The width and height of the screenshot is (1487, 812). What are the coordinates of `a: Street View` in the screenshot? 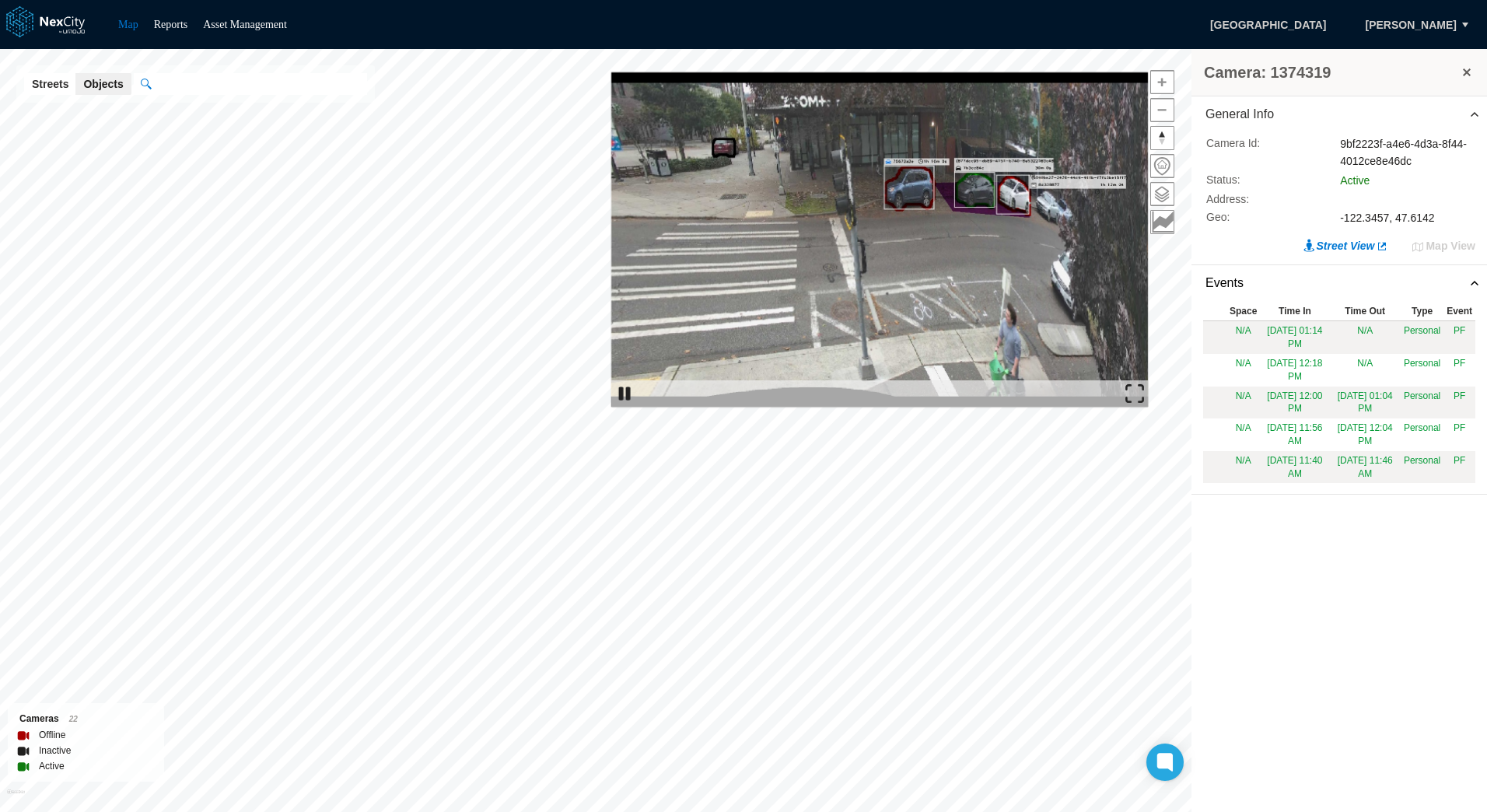 It's located at (1346, 245).